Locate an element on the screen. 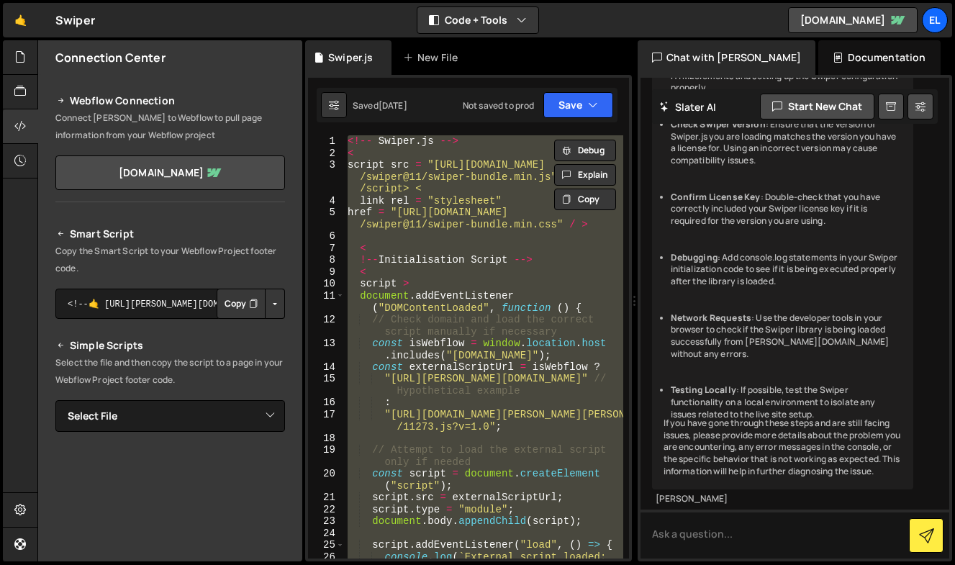 This screenshot has width=955, height=565. div: Swiper.js is located at coordinates (351, 58).